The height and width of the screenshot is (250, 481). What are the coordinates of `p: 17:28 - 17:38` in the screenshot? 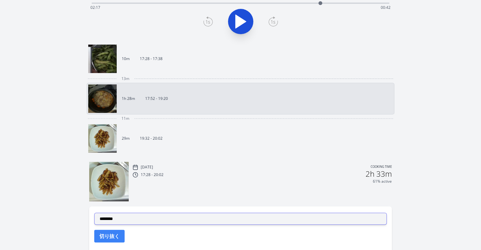 It's located at (151, 59).